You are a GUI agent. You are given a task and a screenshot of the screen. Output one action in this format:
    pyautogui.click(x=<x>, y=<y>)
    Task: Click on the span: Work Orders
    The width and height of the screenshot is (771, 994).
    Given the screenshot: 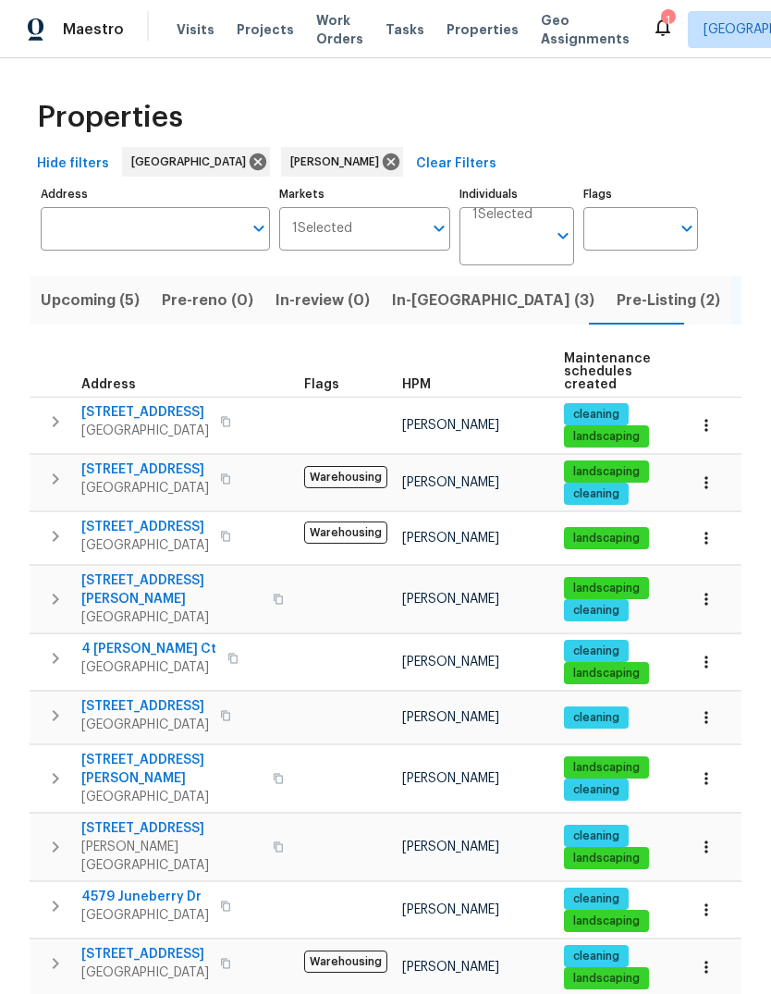 What is the action you would take?
    pyautogui.click(x=339, y=30)
    